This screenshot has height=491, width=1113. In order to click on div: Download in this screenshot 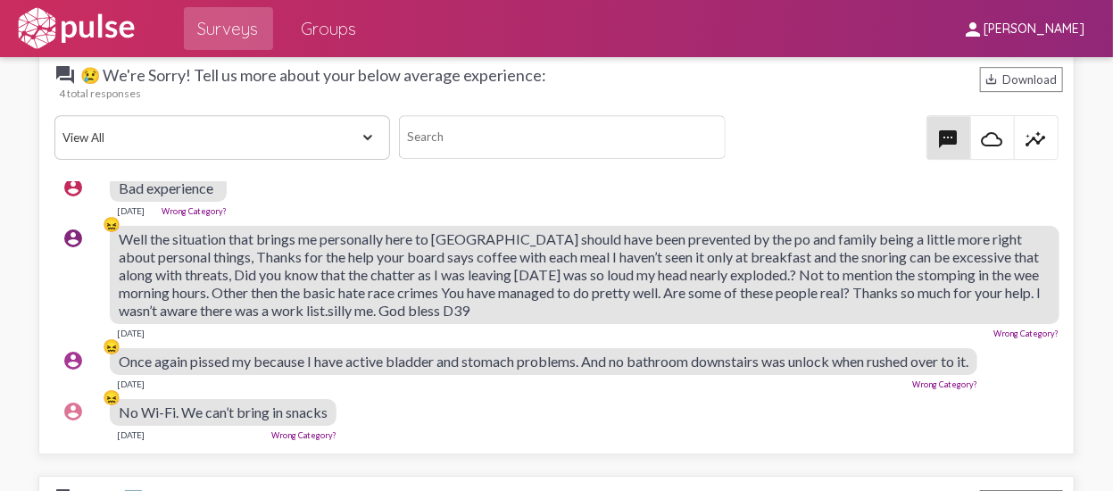, I will do `click(1021, 79)`.